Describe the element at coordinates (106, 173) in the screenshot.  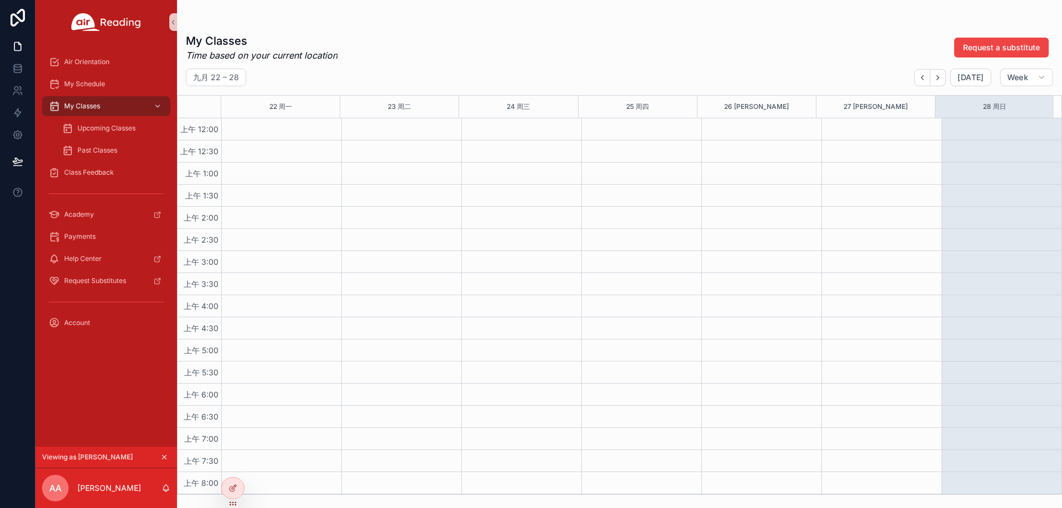
I see `a: Class Feedback` at that location.